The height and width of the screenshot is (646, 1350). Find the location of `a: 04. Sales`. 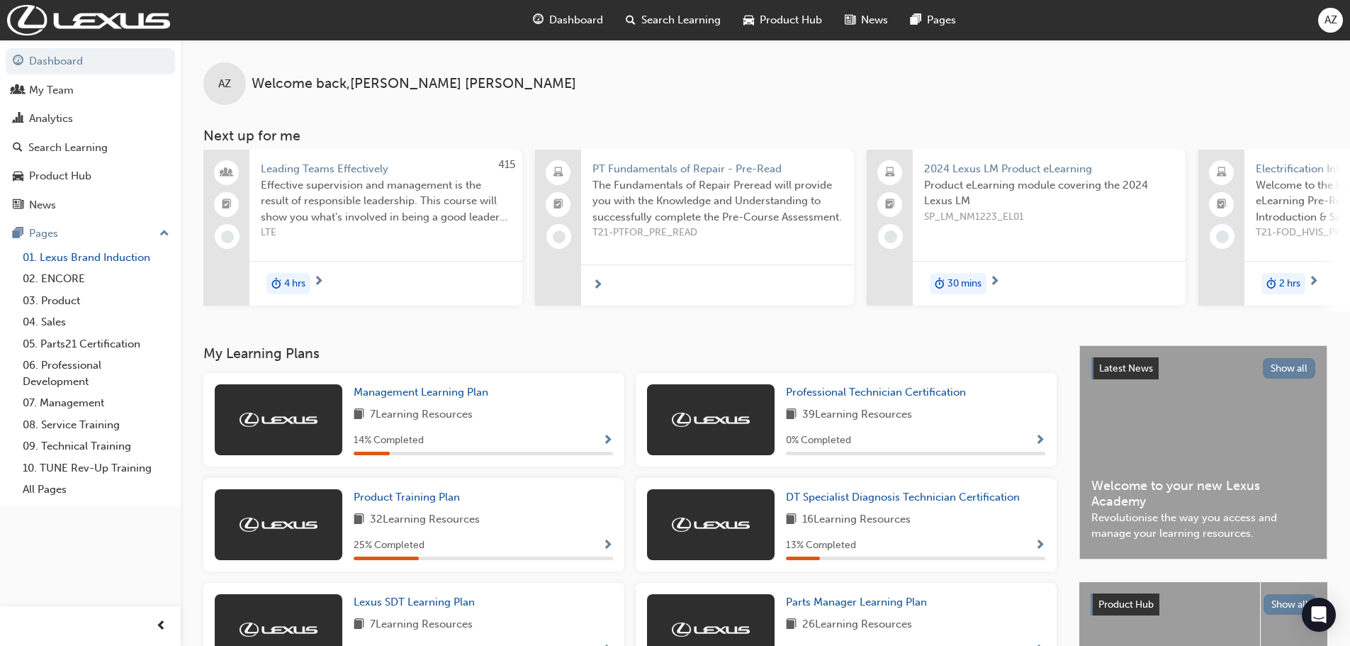

a: 04. Sales is located at coordinates (96, 322).